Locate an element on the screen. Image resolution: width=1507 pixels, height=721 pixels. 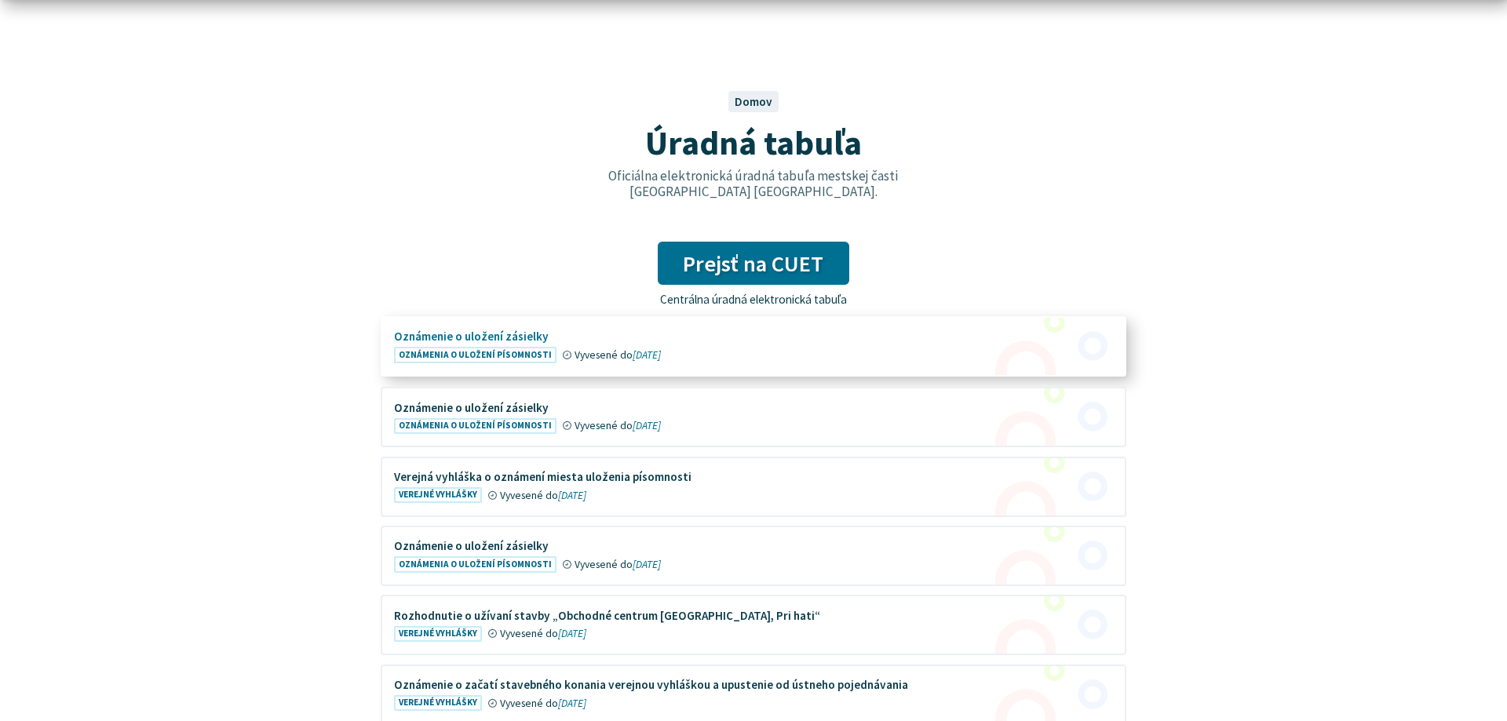
p: Centrálna úradná elektronická tabuľa is located at coordinates (753, 300).